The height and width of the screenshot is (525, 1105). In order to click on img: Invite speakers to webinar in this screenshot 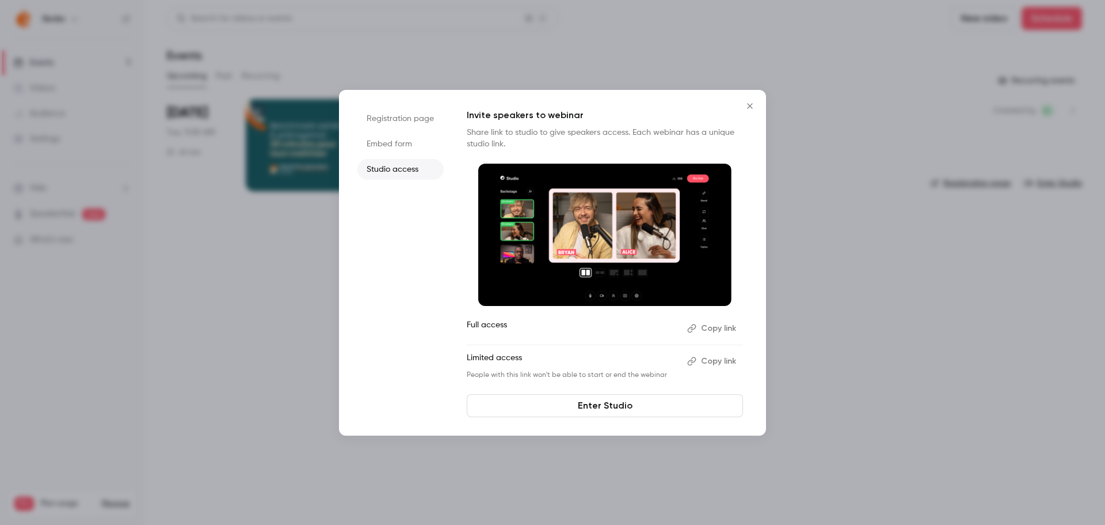, I will do `click(605, 235)`.